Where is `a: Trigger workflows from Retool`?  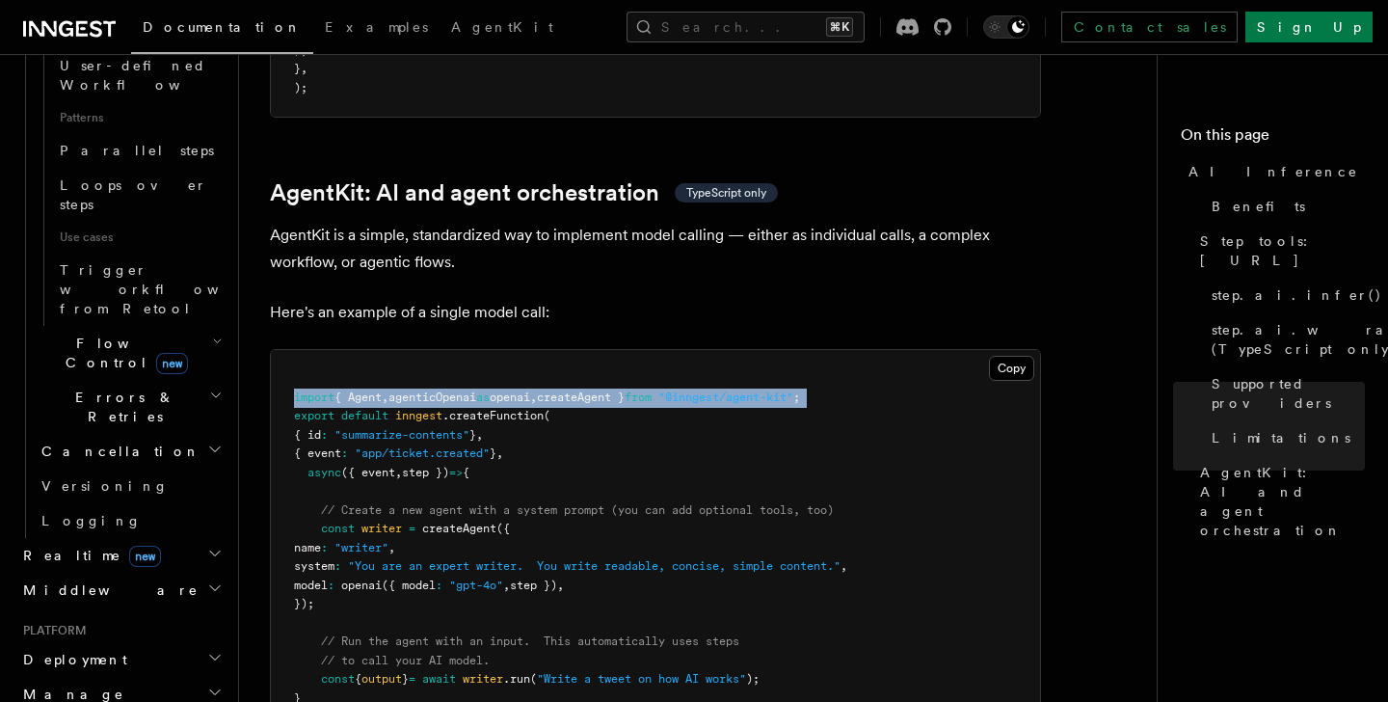
a: Trigger workflows from Retool is located at coordinates (139, 289).